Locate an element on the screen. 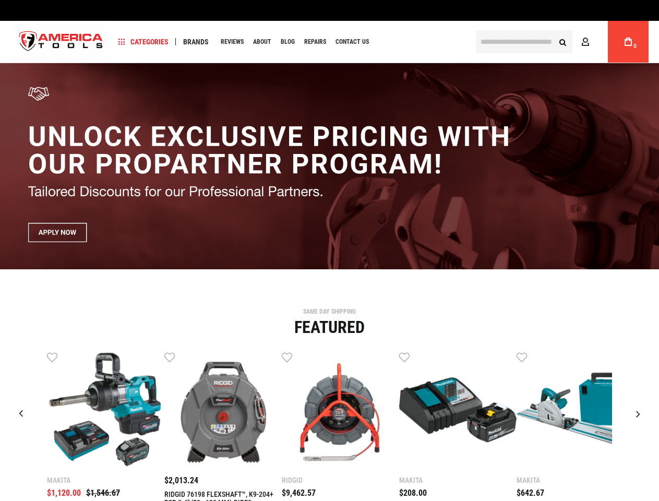 The image size is (659, 501). span: About is located at coordinates (262, 42).